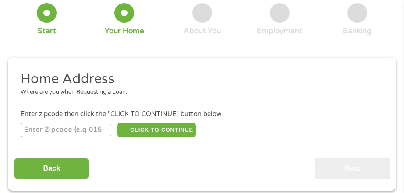  I want to click on div: Banking, so click(357, 31).